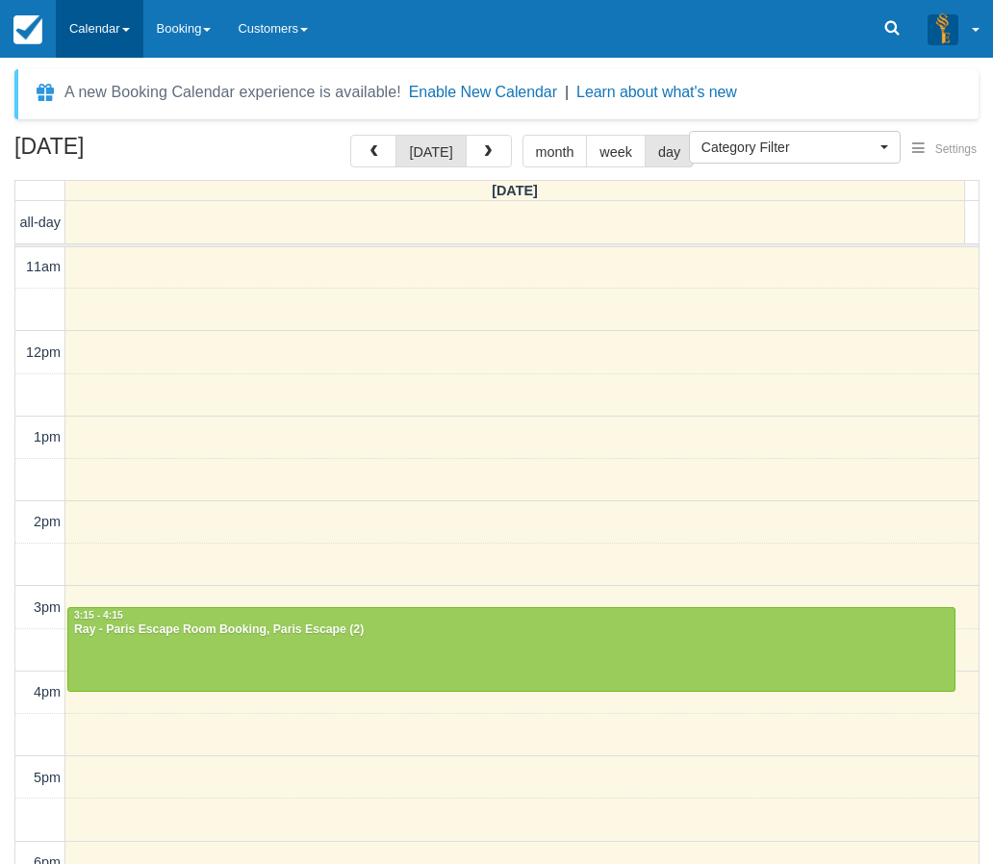 The image size is (993, 864). What do you see at coordinates (795, 147) in the screenshot?
I see `button: Category Filter` at bounding box center [795, 147].